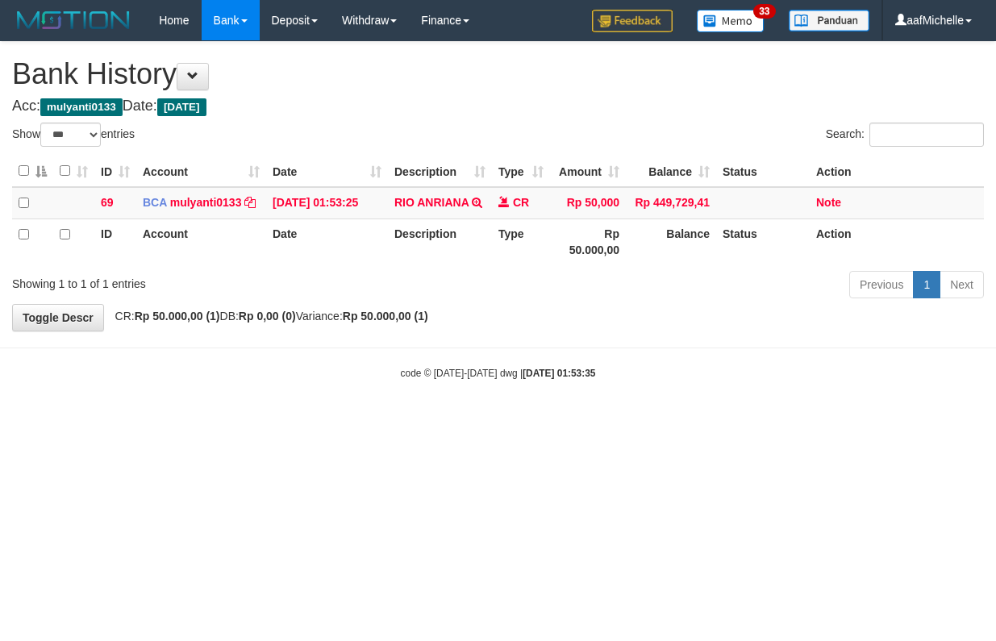 Image resolution: width=996 pixels, height=641 pixels. What do you see at coordinates (326, 241) in the screenshot?
I see `th: Date` at bounding box center [326, 241].